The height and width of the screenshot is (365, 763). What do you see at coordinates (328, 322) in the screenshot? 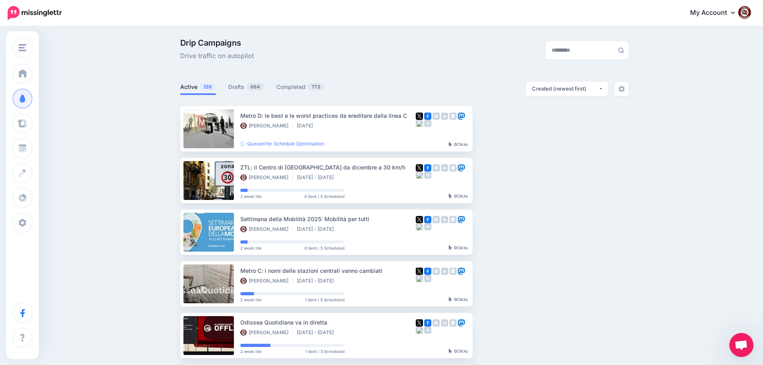
I see `div: Odissea Quotidiana va in diretta` at bounding box center [328, 322].